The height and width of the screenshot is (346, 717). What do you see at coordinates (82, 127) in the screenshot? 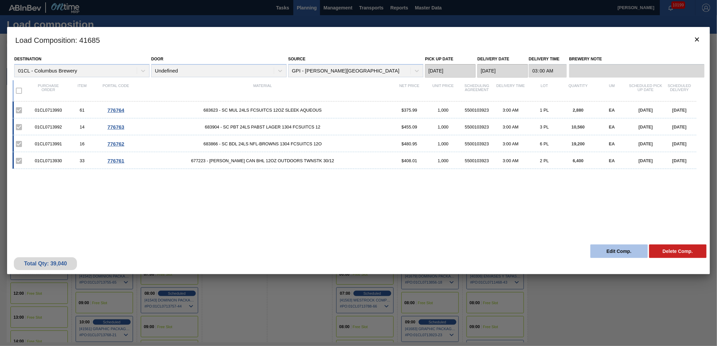
I see `div: 14` at bounding box center [82, 127].